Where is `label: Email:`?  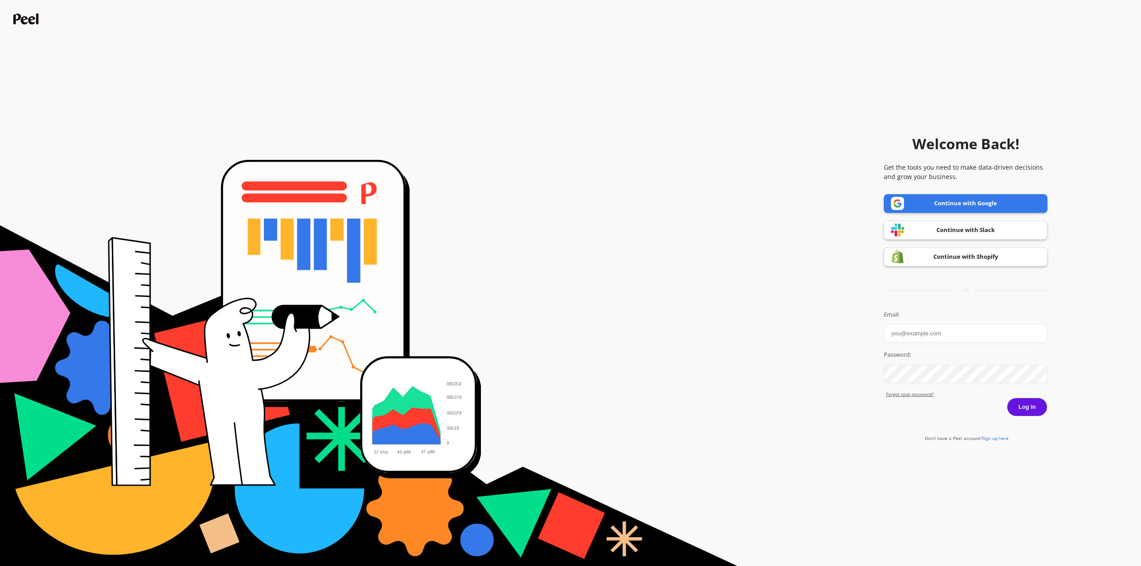
label: Email: is located at coordinates (965, 315).